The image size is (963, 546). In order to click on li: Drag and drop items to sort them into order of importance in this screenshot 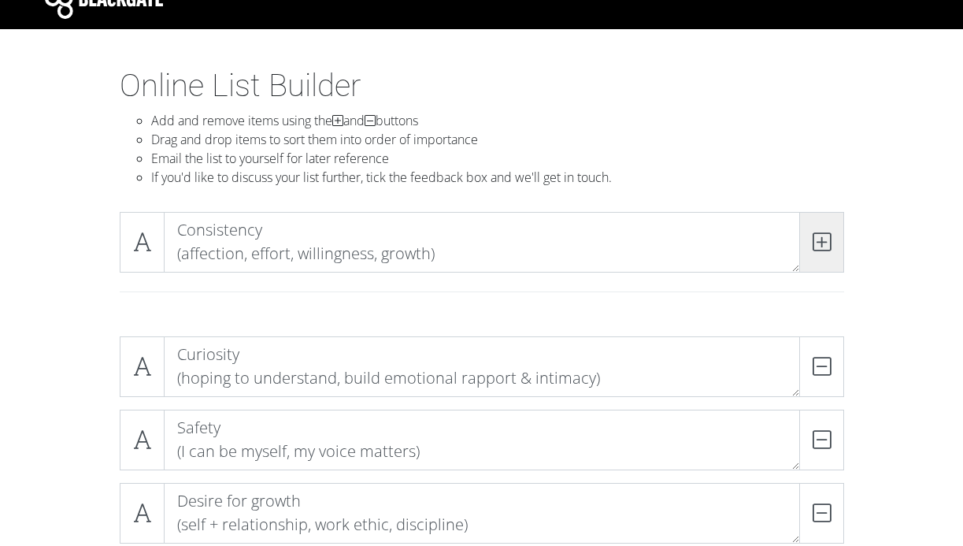, I will do `click(498, 139)`.